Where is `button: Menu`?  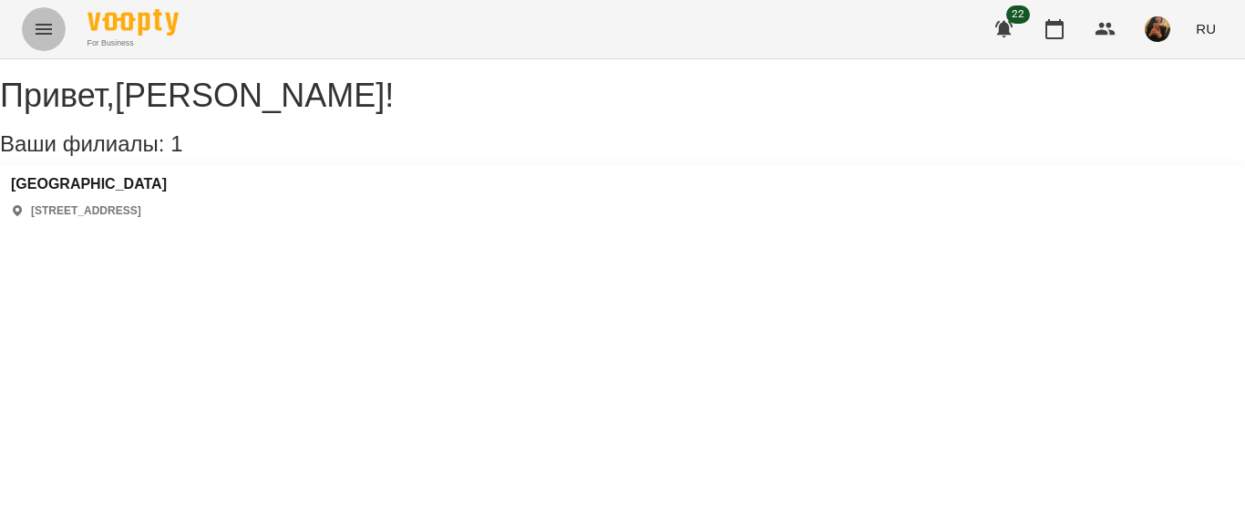
button: Menu is located at coordinates (44, 29).